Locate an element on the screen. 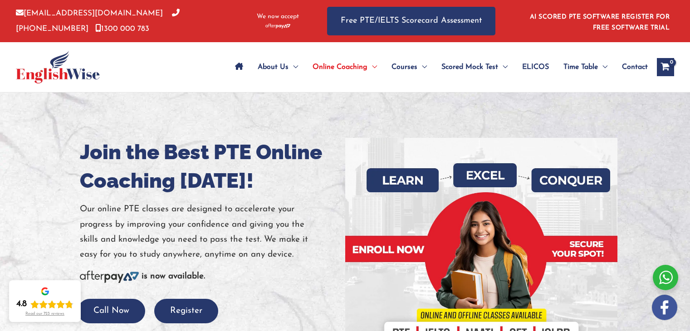  img: cropped-ew-logo is located at coordinates (58, 67).